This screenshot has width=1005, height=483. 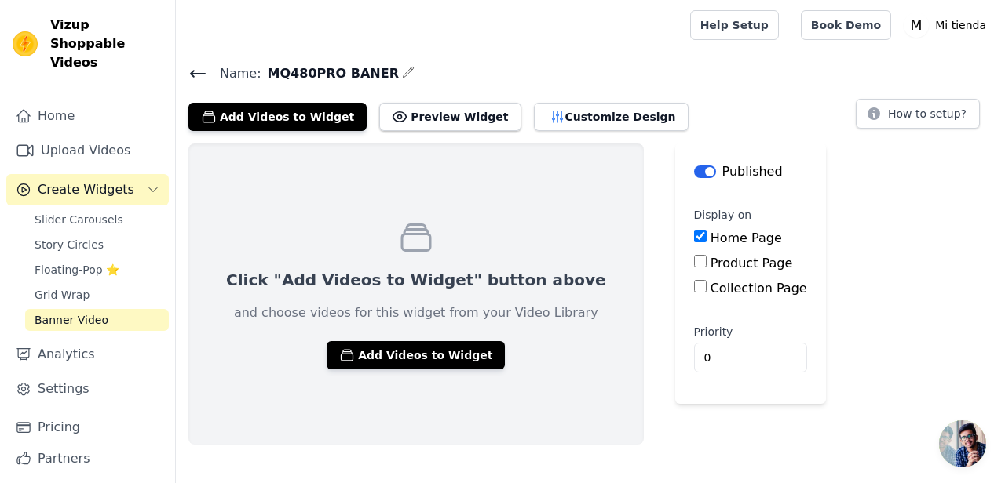 I want to click on span: MQ480PRO BANER, so click(x=330, y=74).